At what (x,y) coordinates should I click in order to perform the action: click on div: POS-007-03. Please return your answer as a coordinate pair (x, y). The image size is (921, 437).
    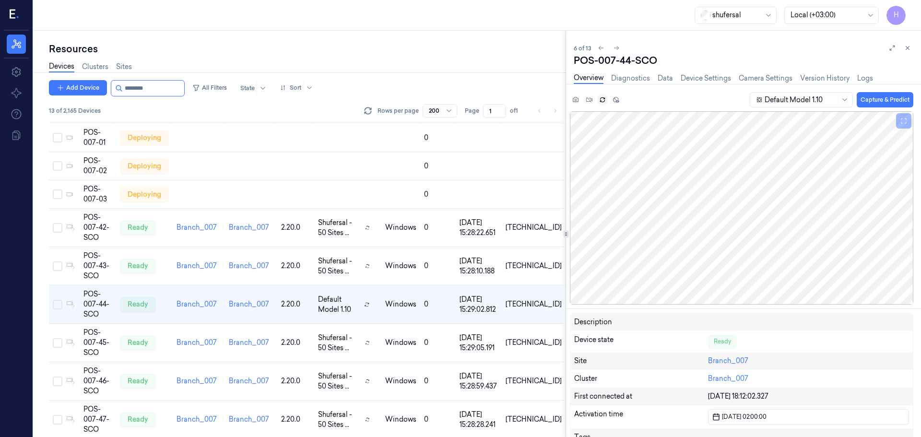
    Looking at the image, I should click on (98, 194).